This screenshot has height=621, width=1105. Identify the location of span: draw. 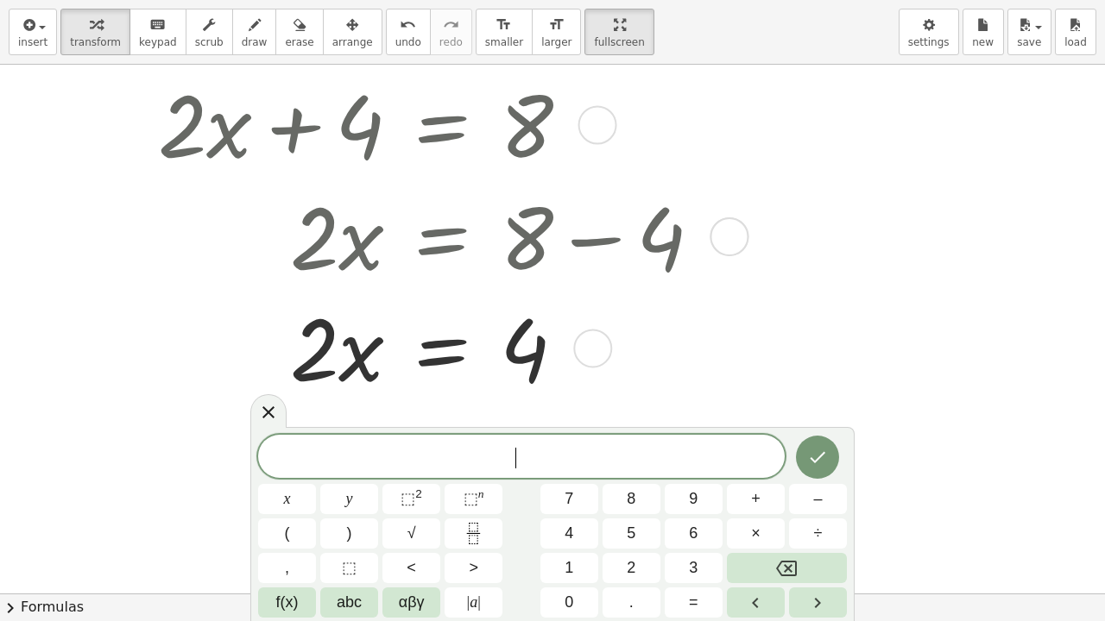
(255, 42).